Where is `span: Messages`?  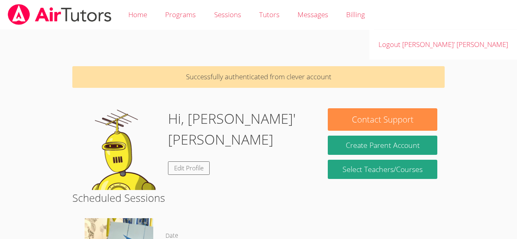 span: Messages is located at coordinates (313, 14).